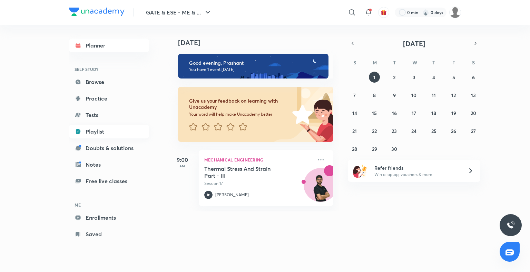 The height and width of the screenshot is (272, 530). What do you see at coordinates (374, 149) in the screenshot?
I see `button: September 29, 2025` at bounding box center [374, 149].